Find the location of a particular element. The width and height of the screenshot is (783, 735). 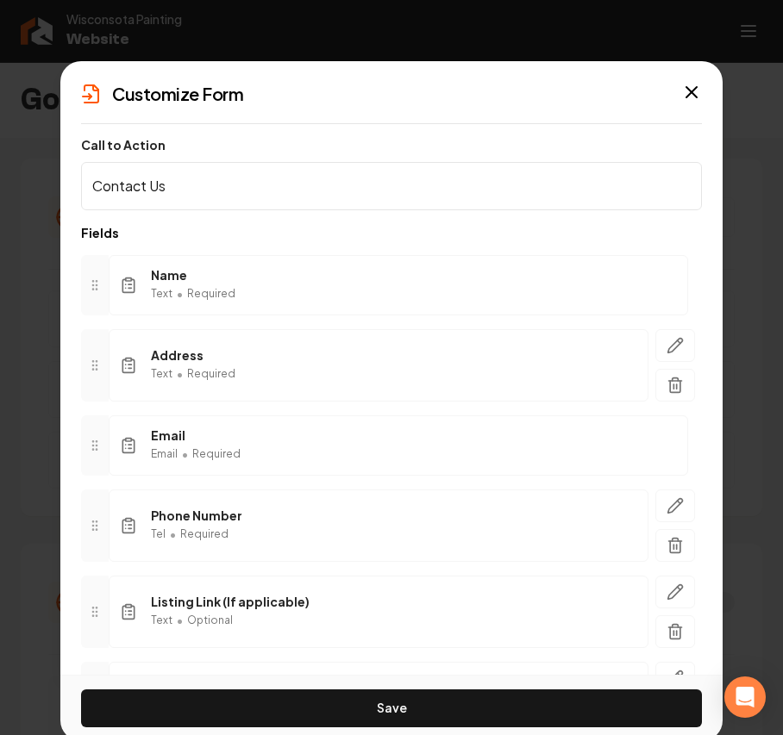

span: Phone Number is located at coordinates (197, 515).